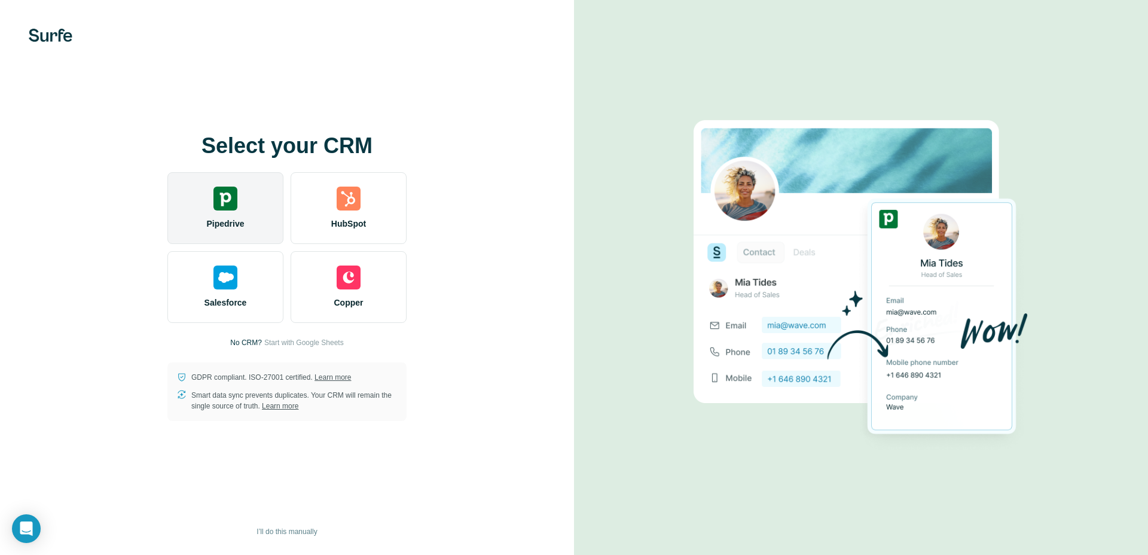 This screenshot has height=555, width=1148. Describe the element at coordinates (287, 146) in the screenshot. I see `h1: Select your CRM` at that location.